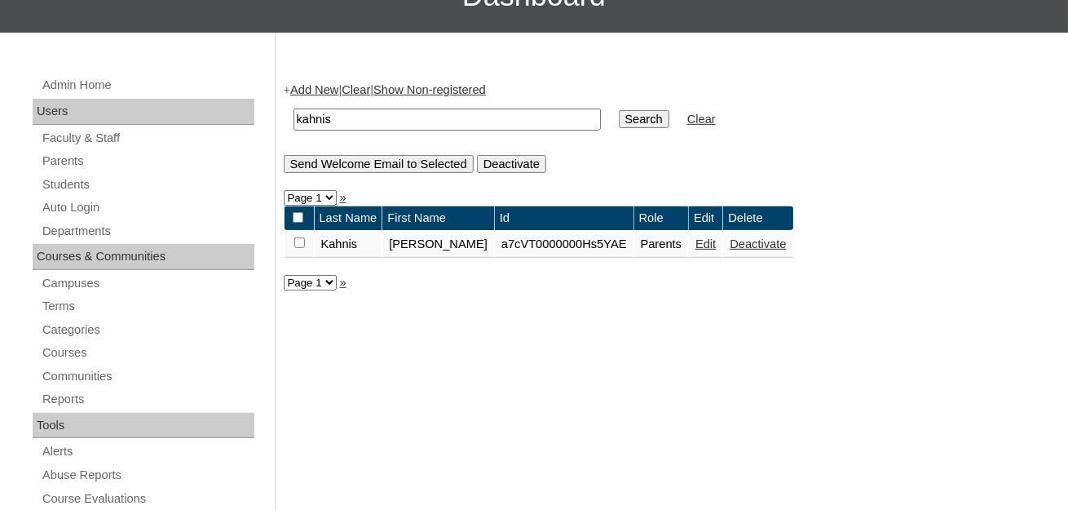 This screenshot has width=1068, height=510. What do you see at coordinates (144, 426) in the screenshot?
I see `div: Tools` at bounding box center [144, 426].